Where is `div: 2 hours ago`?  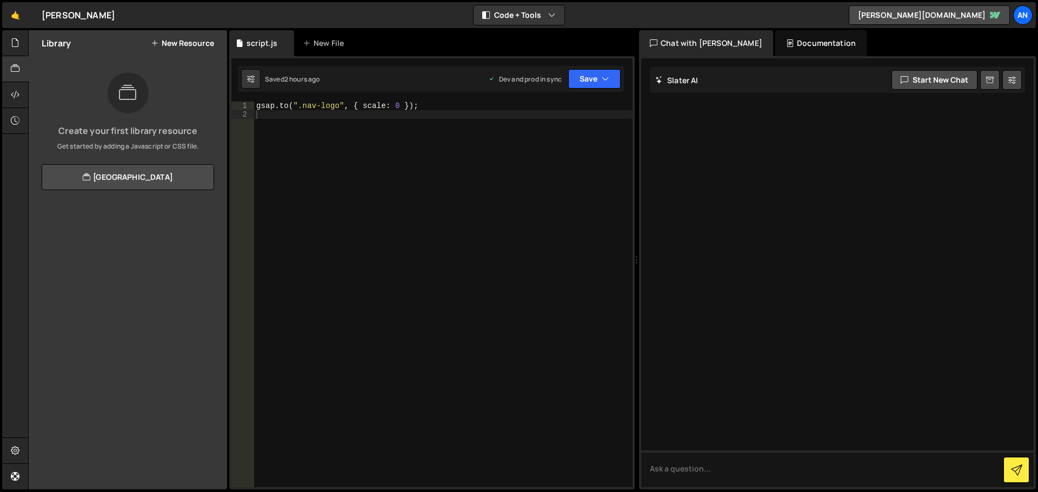
div: 2 hours ago is located at coordinates (302, 79).